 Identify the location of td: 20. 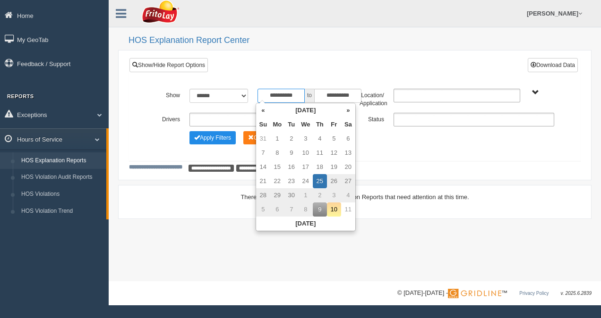
(348, 167).